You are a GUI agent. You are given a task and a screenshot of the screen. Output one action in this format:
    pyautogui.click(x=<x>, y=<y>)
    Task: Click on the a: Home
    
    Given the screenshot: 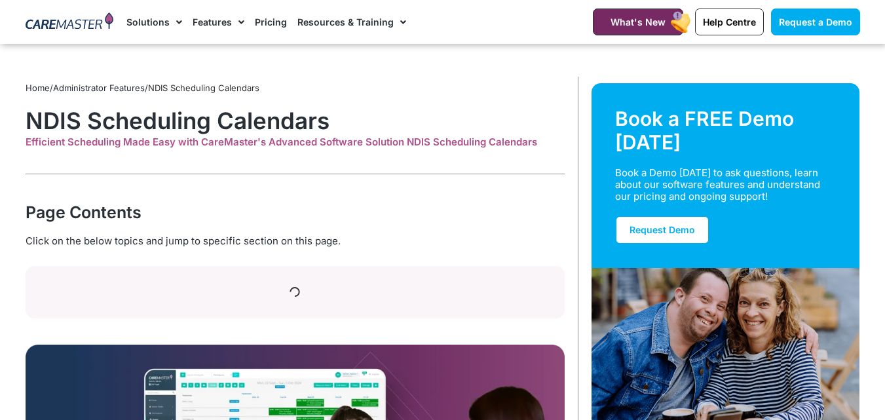 What is the action you would take?
    pyautogui.click(x=37, y=88)
    